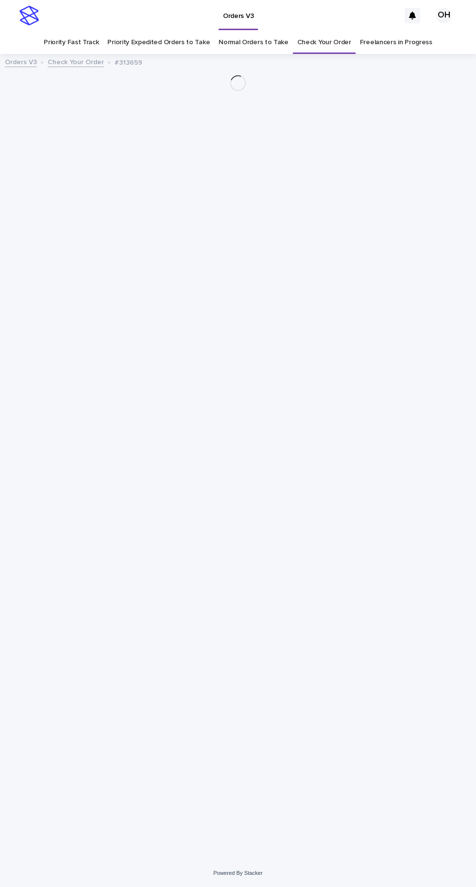  Describe the element at coordinates (71, 42) in the screenshot. I see `a: Priority Fast Track` at that location.